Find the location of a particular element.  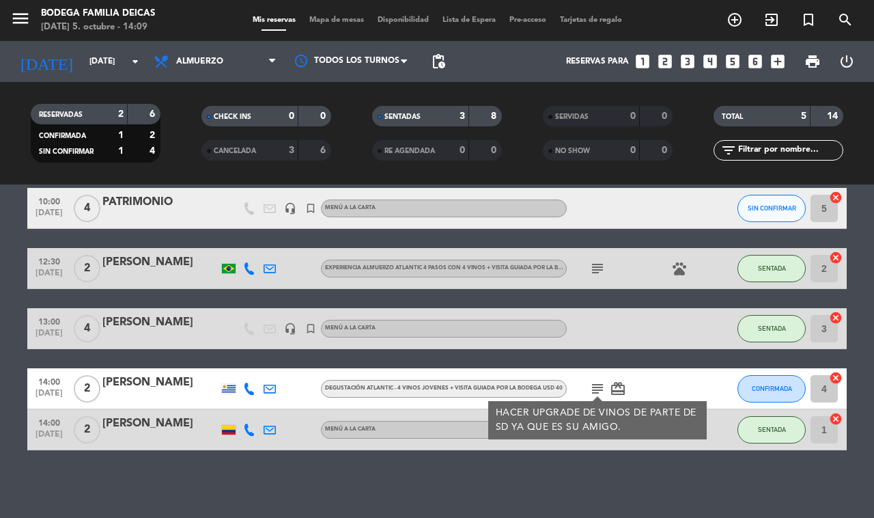

span: SERVIDAS is located at coordinates (572, 117).